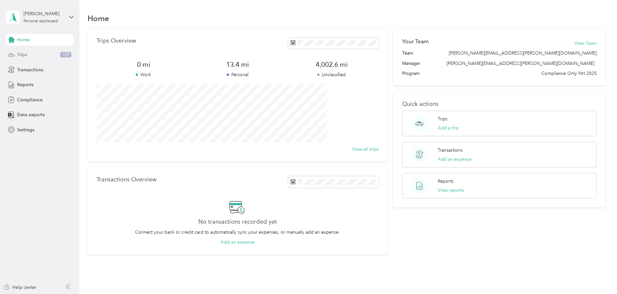  What do you see at coordinates (126, 180) in the screenshot?
I see `p: Transactions Overview` at bounding box center [126, 180].